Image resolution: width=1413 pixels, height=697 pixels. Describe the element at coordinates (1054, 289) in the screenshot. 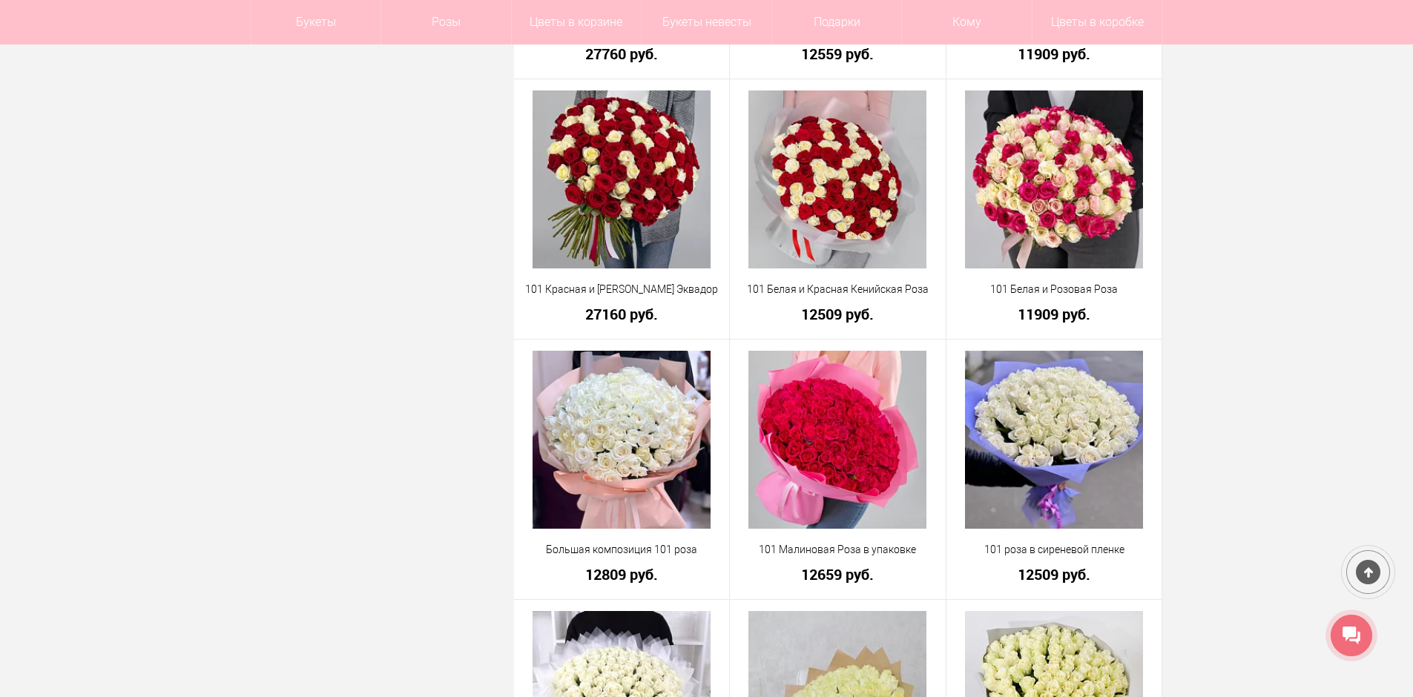

I see `span: 101 Белая и Розовая Роза` at that location.